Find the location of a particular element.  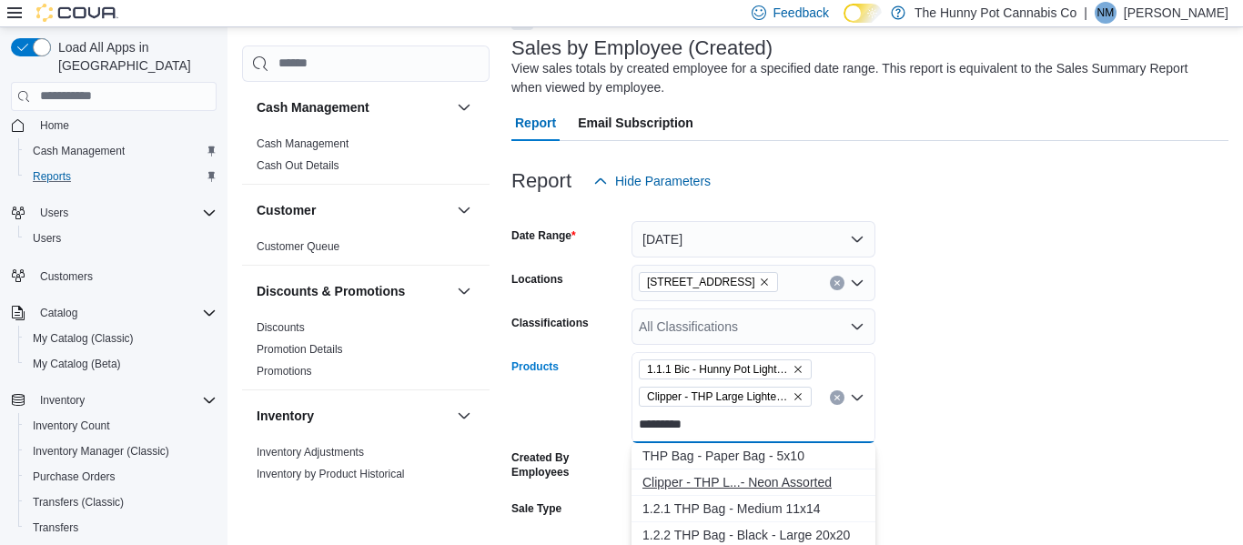

span: Discounts is located at coordinates (280, 328).